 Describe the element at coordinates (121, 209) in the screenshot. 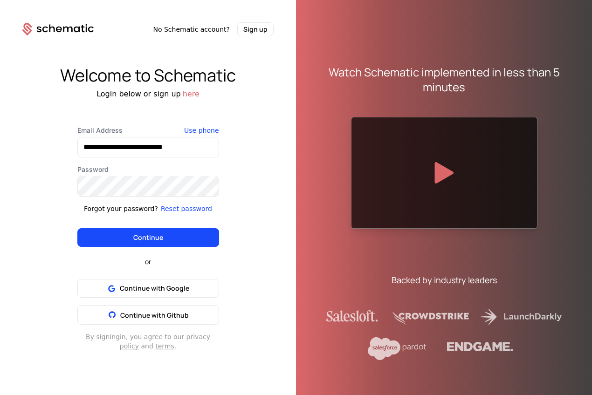

I see `div: Forgot your password?` at that location.